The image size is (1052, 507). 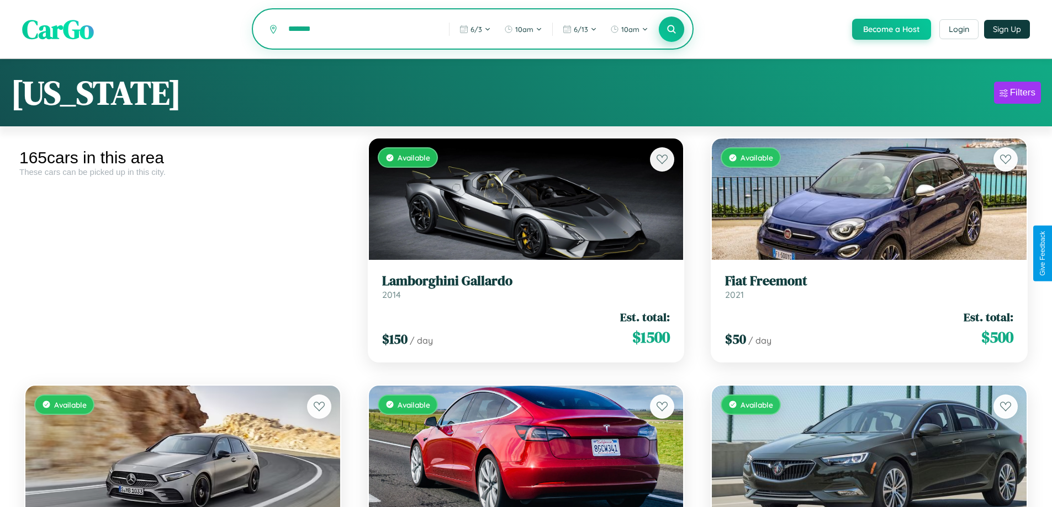 What do you see at coordinates (1023, 93) in the screenshot?
I see `div: Filters` at bounding box center [1023, 93].